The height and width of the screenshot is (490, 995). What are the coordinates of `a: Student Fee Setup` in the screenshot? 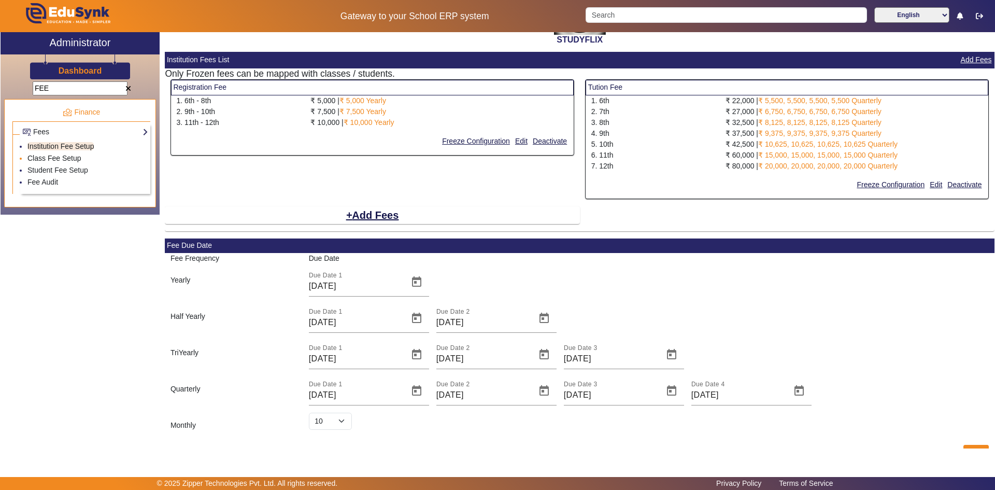 It's located at (58, 170).